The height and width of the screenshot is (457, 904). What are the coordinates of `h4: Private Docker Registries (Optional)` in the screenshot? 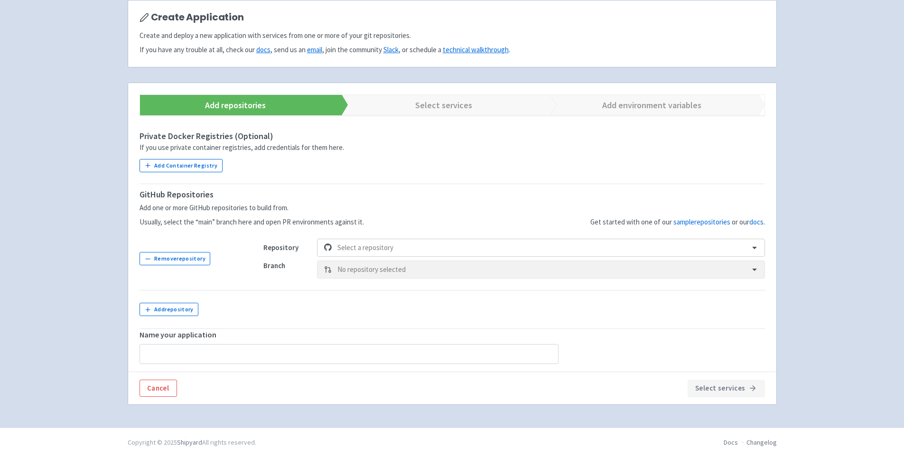 It's located at (452, 136).